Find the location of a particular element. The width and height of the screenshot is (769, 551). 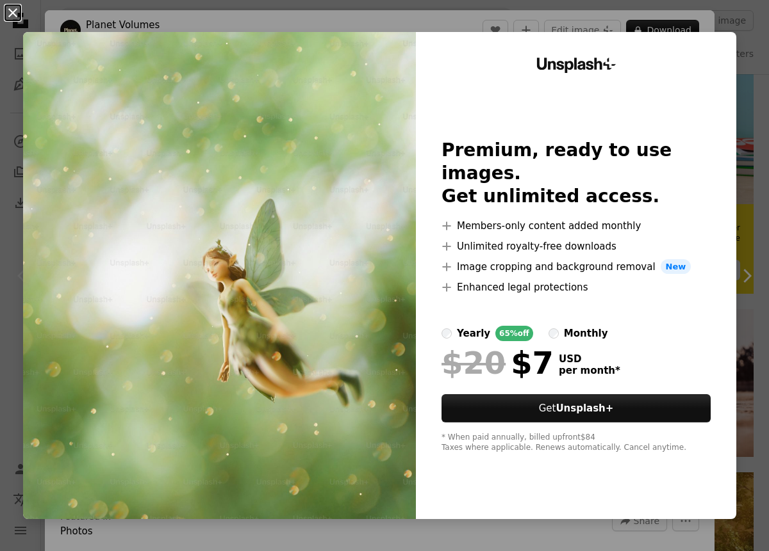

li: Image cropping and background removal is located at coordinates (576, 267).